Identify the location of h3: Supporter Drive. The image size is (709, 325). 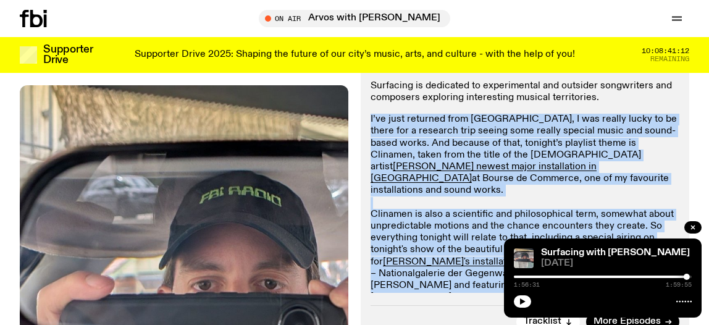
(68, 55).